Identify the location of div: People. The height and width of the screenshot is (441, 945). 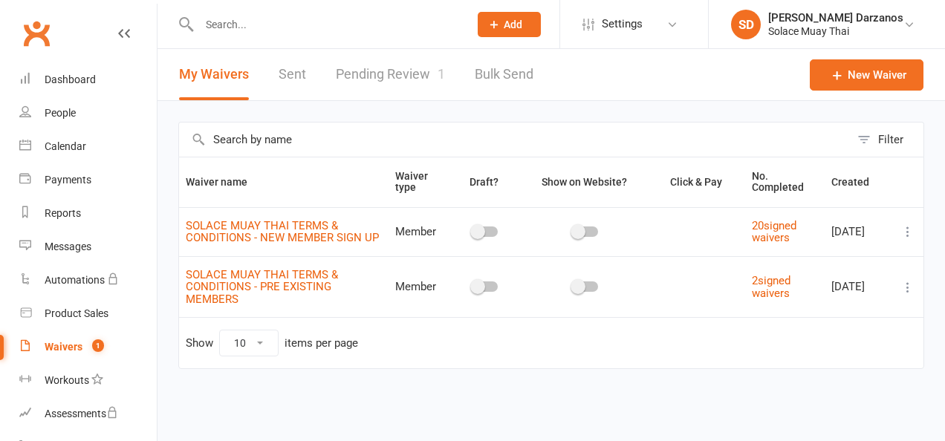
(60, 113).